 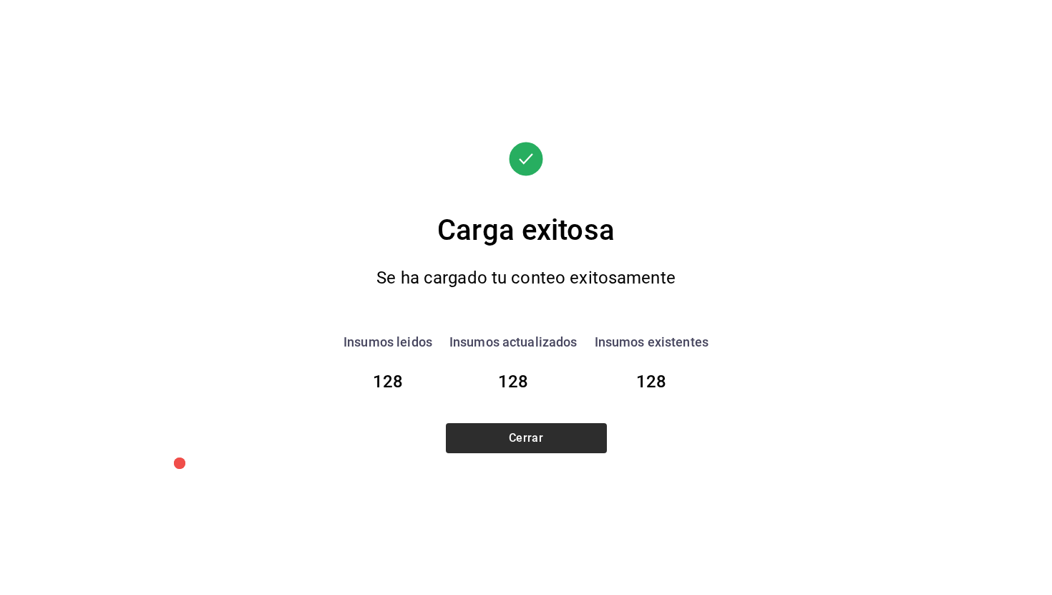 I want to click on div: Insumos leidos, so click(x=388, y=341).